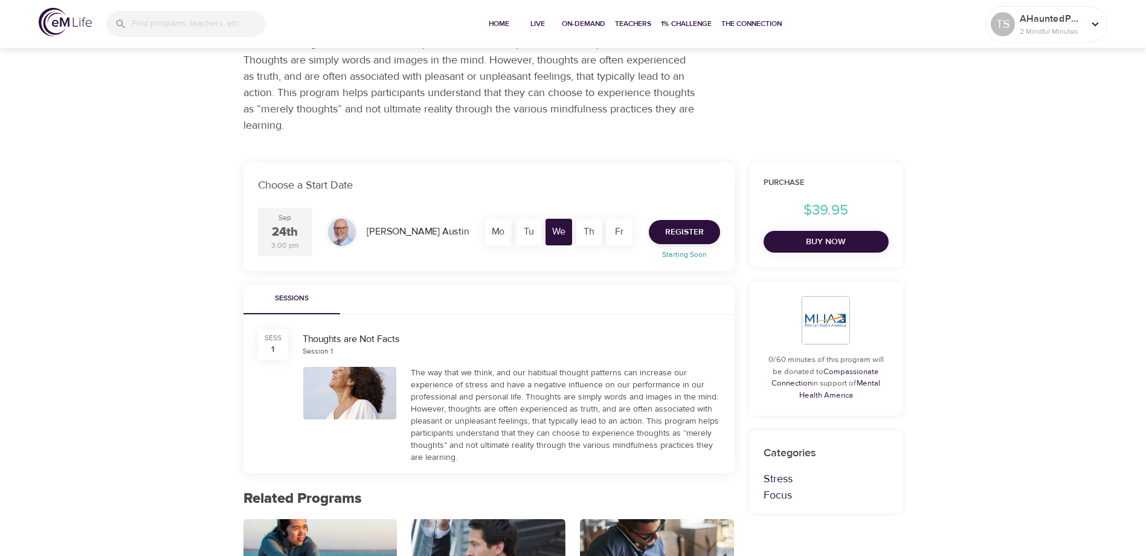 The image size is (1146, 556). I want to click on div: Fr, so click(619, 232).